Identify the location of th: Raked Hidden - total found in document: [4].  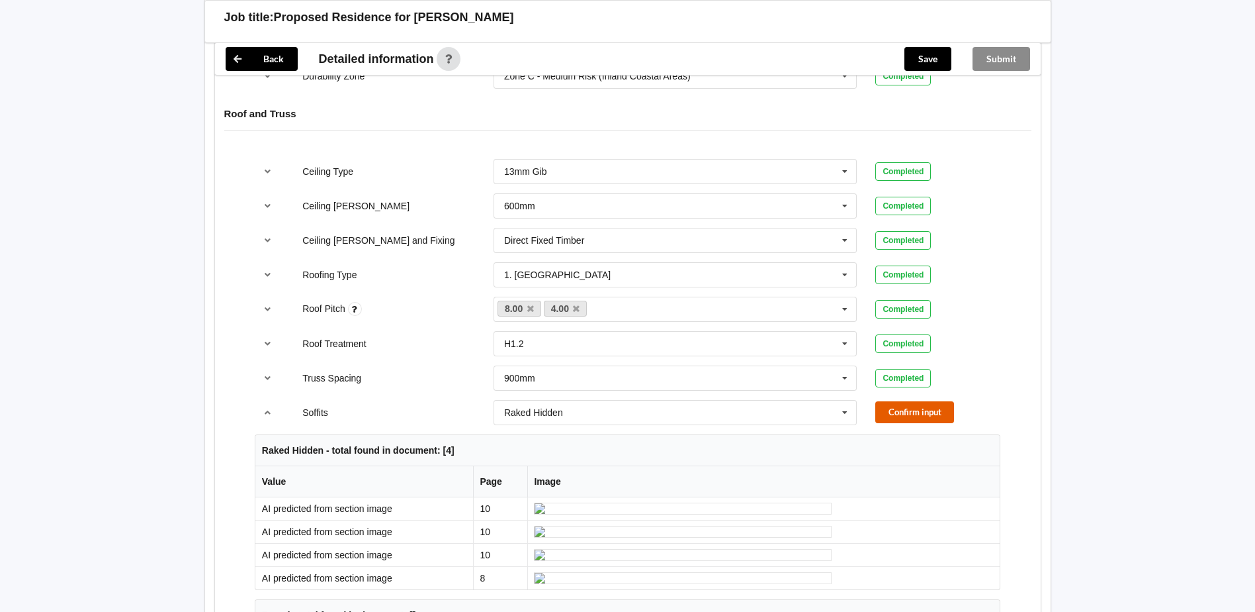
(627, 450).